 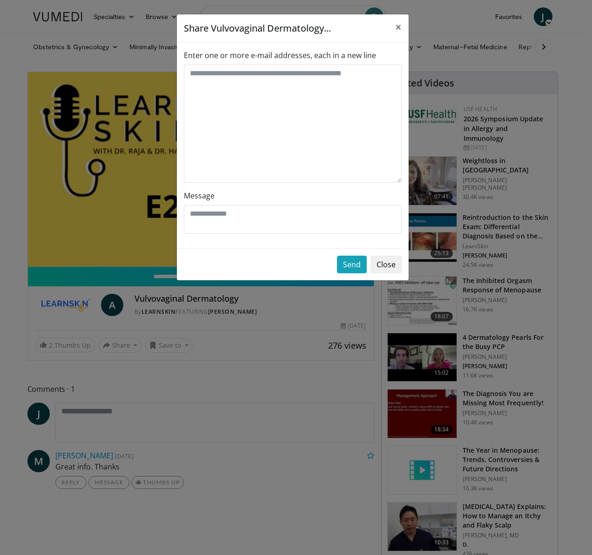 What do you see at coordinates (199, 196) in the screenshot?
I see `label: Message` at bounding box center [199, 196].